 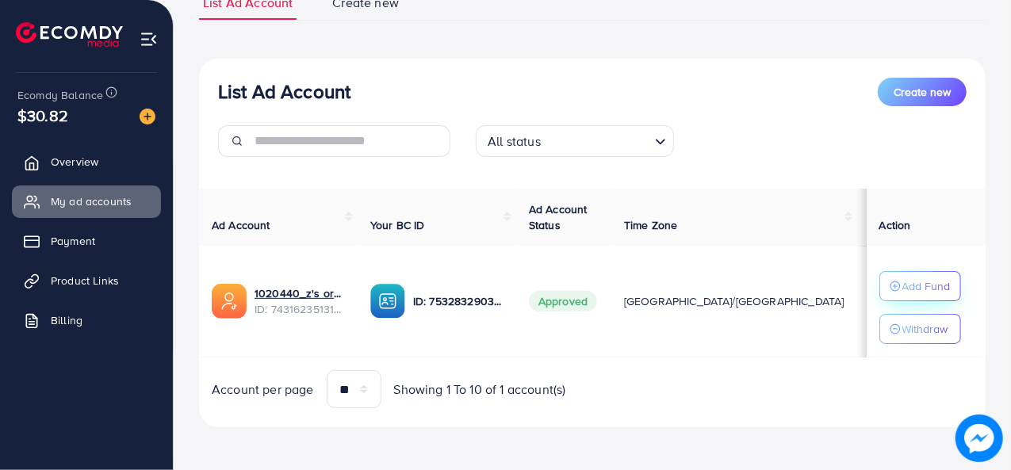 What do you see at coordinates (925, 329) in the screenshot?
I see `p: Withdraw` at bounding box center [925, 329].